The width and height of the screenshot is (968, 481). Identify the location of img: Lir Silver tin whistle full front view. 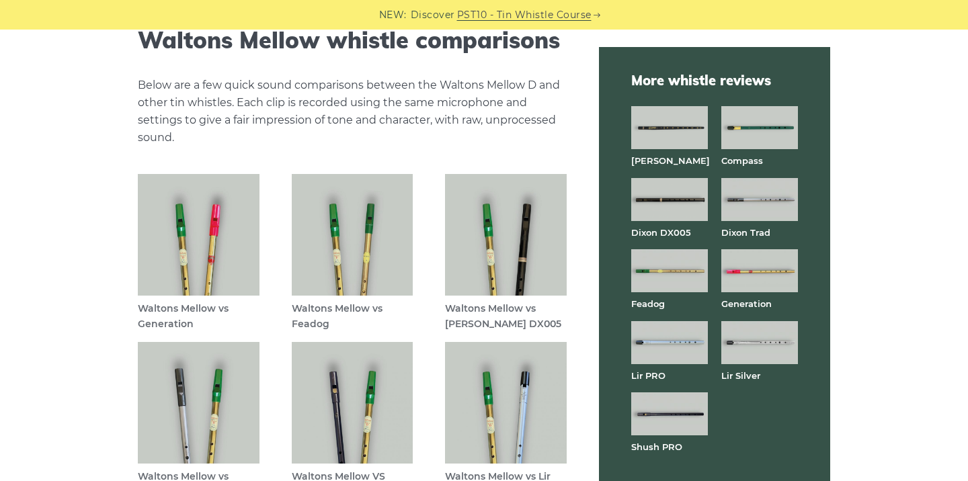
(760, 343).